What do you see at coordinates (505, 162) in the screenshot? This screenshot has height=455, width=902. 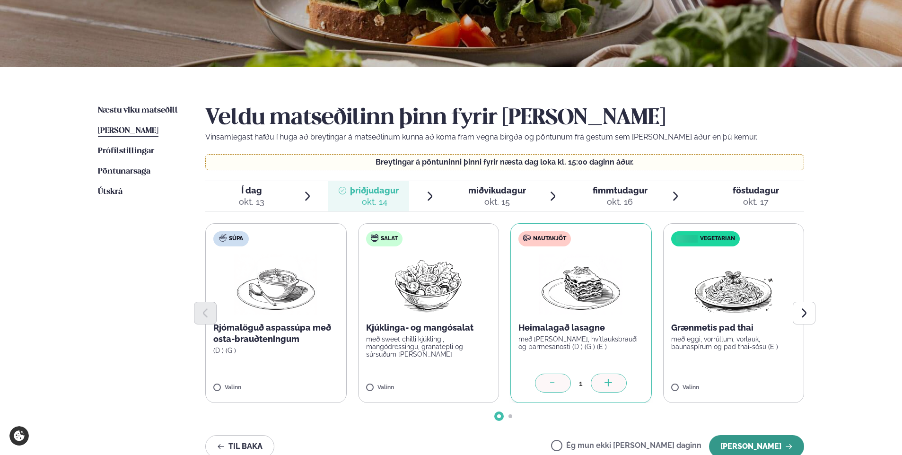 I see `p: Breytingar á pöntuninni þinni fyrir næsta dag loka kl. 15:00 daginn áður.` at bounding box center [505, 162].